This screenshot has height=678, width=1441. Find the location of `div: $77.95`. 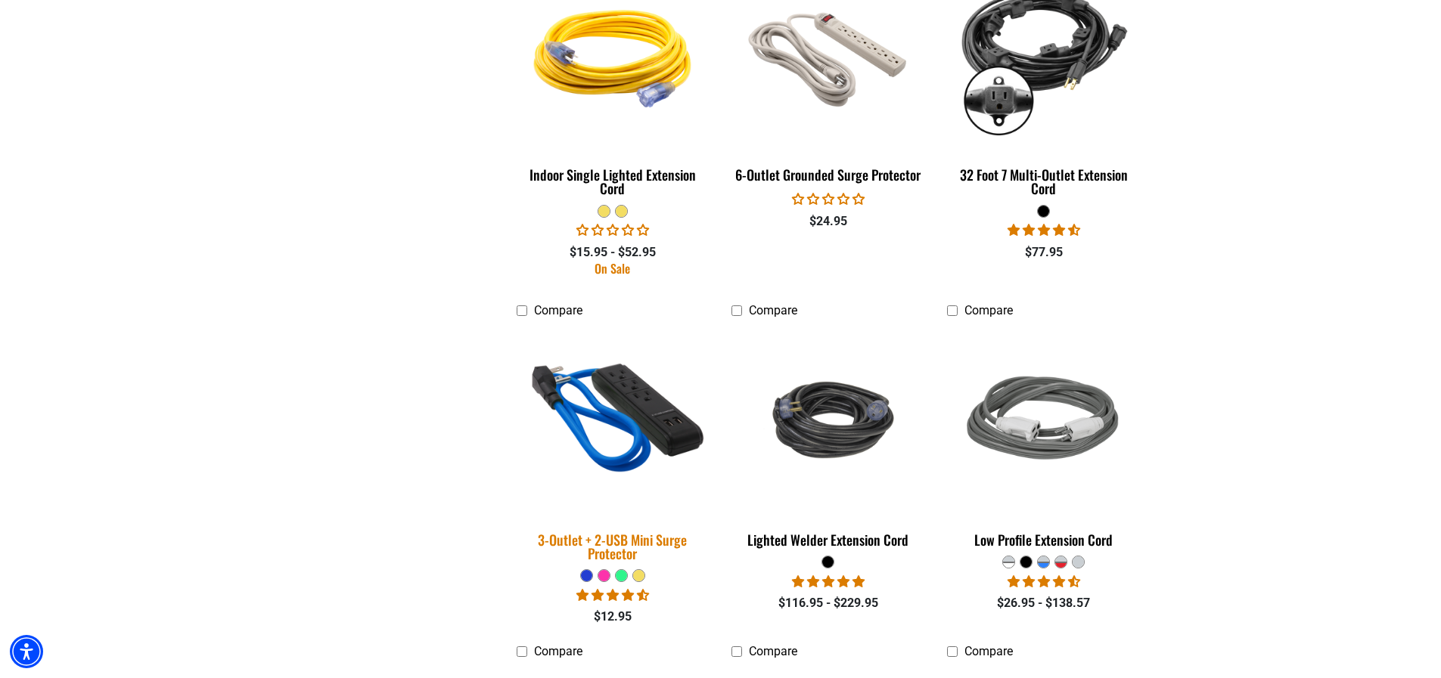

div: $77.95 is located at coordinates (1043, 253).